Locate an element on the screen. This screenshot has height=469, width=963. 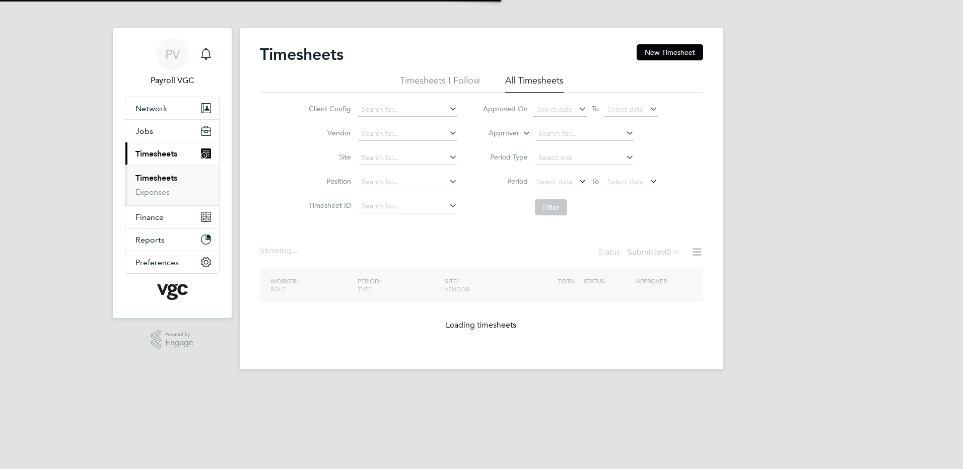
span: Payroll VGC is located at coordinates (172, 81).